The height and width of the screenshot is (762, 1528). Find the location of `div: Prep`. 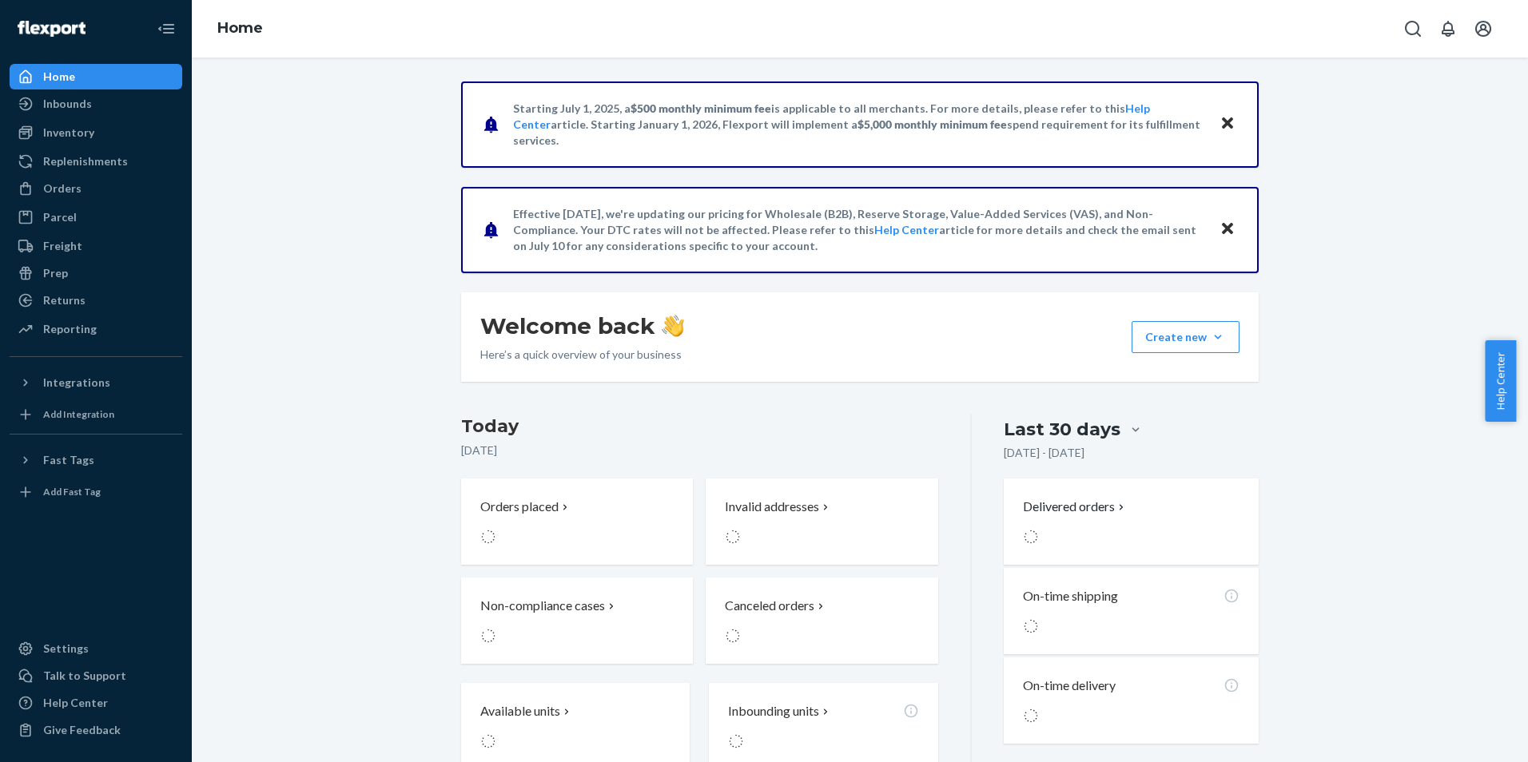

div: Prep is located at coordinates (55, 273).